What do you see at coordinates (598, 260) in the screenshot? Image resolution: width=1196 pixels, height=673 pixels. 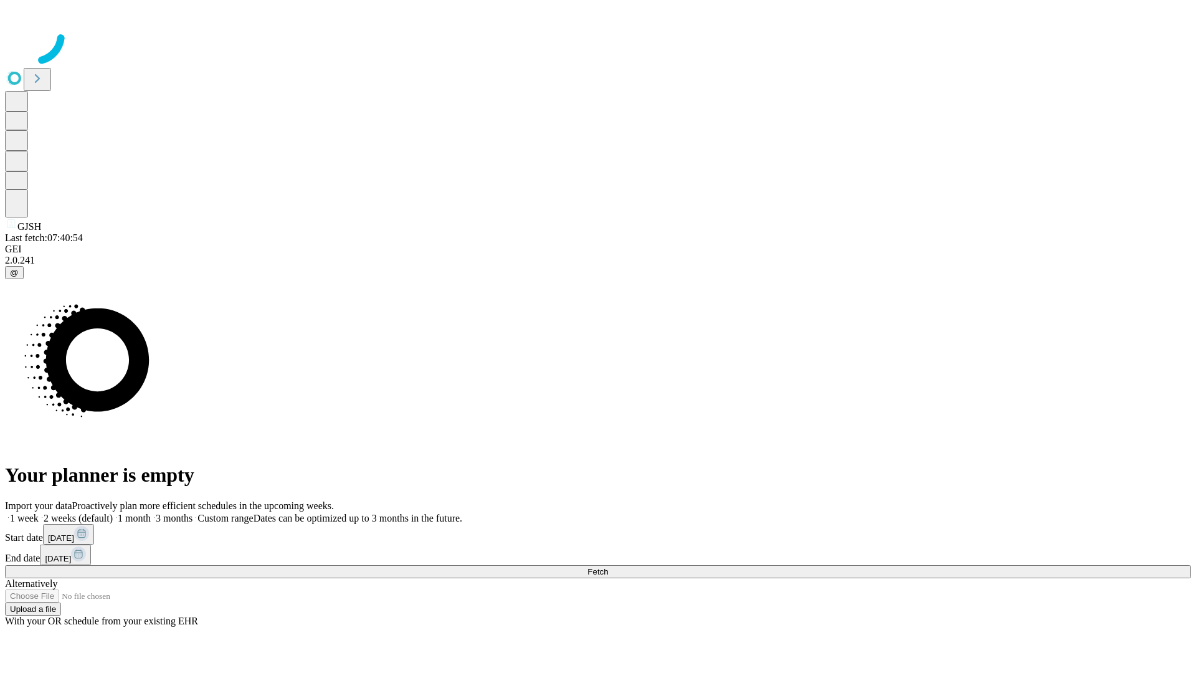 I see `div: 2.0.241` at bounding box center [598, 260].